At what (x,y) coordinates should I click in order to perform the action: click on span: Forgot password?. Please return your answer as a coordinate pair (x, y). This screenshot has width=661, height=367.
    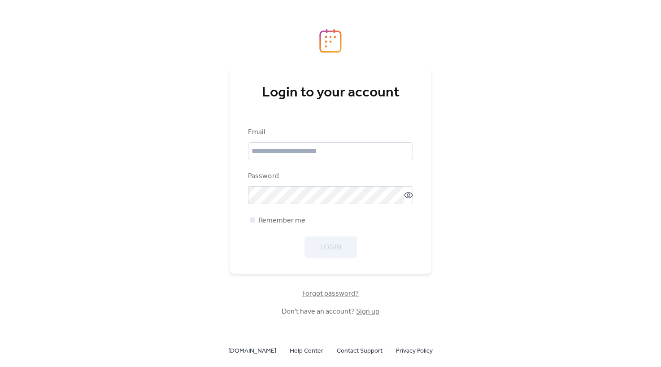
    Looking at the image, I should click on (331, 294).